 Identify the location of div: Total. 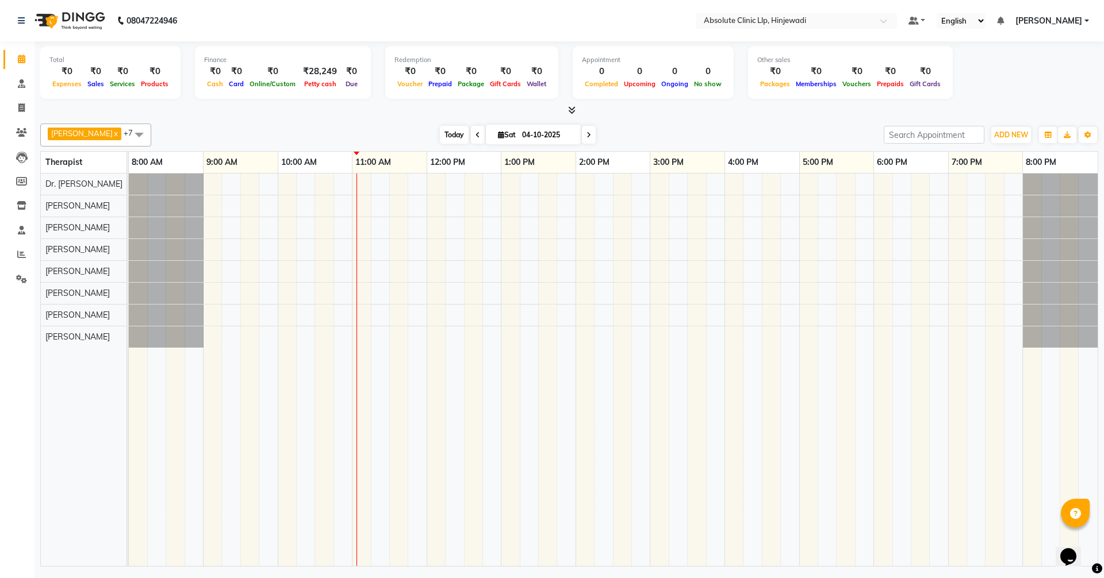
(110, 60).